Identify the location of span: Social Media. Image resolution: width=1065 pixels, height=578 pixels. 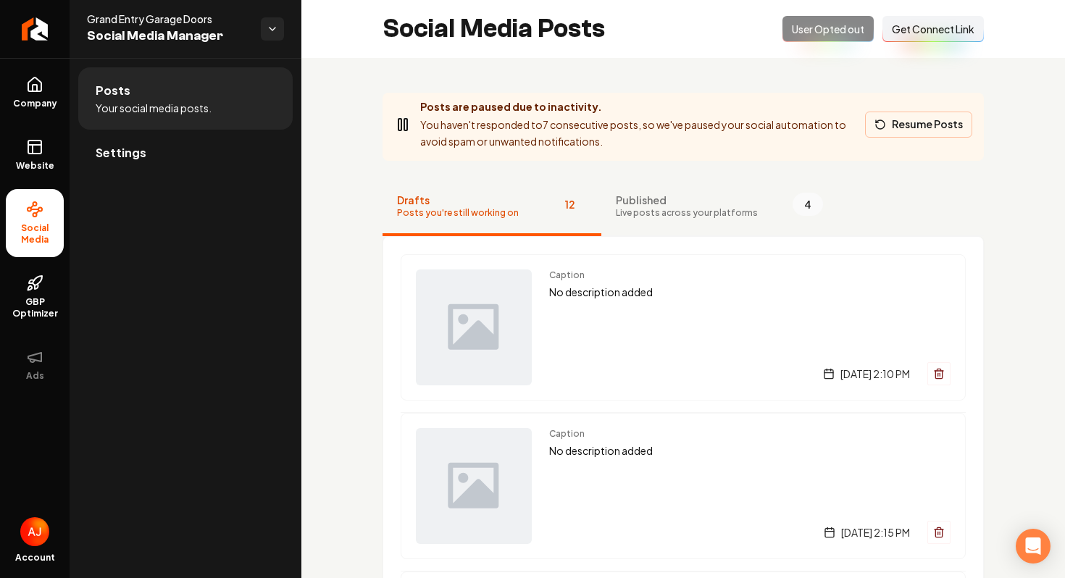
(35, 234).